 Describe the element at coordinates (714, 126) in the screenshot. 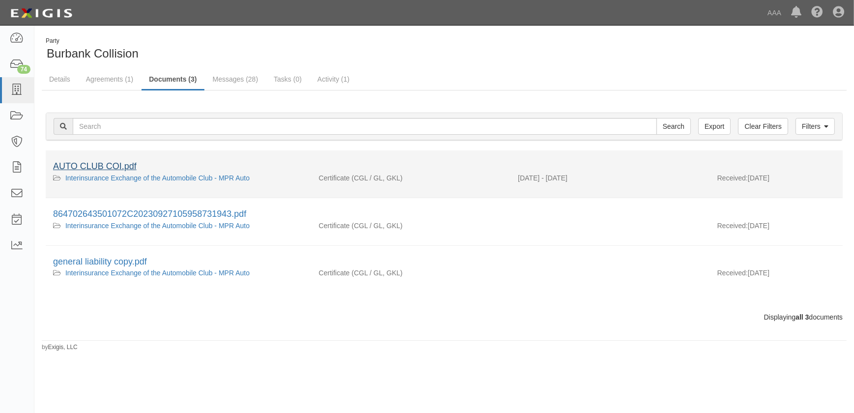

I see `a: Export` at that location.